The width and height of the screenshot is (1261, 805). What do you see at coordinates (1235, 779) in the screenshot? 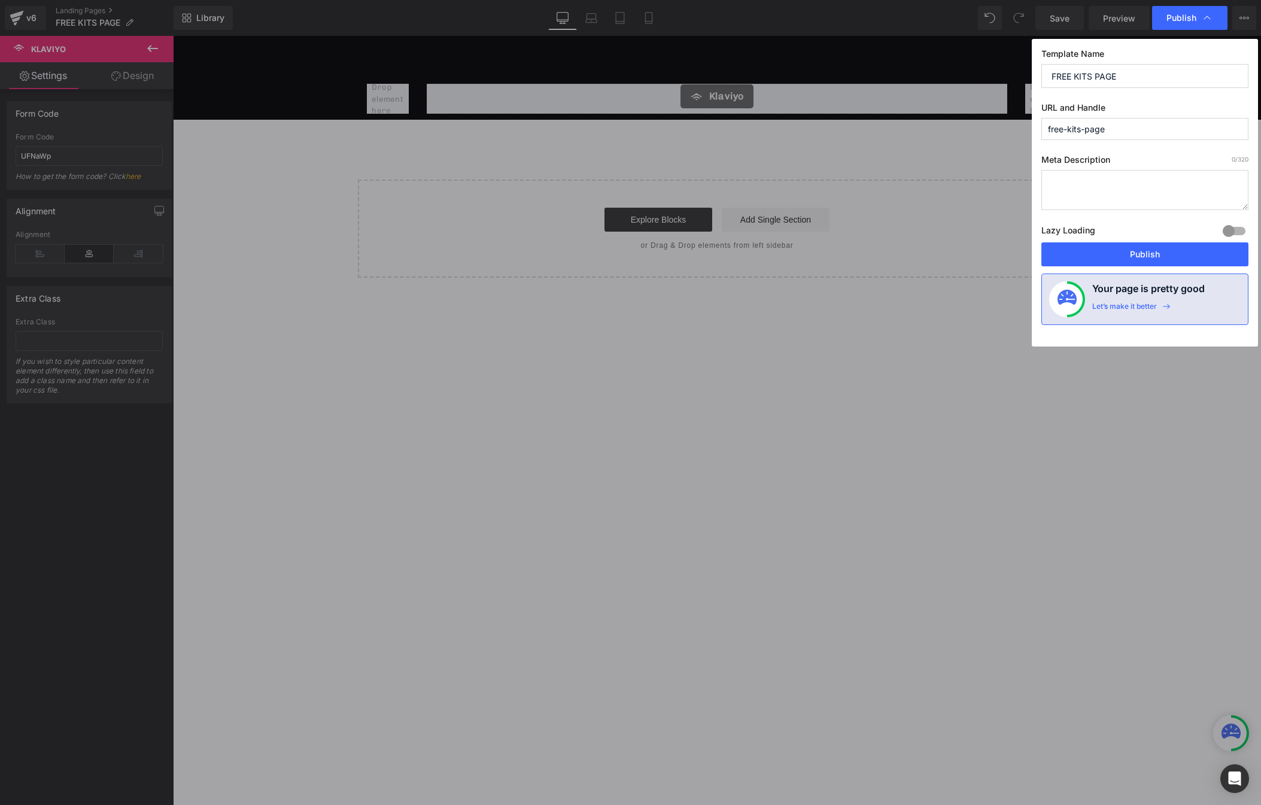
I see `div: Open Intercom Messenger` at bounding box center [1235, 779].